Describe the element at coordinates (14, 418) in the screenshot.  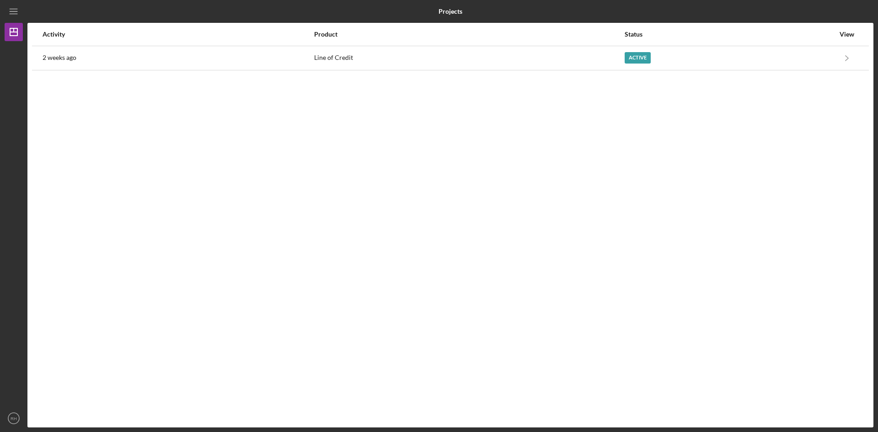
I see `text: RH` at that location.